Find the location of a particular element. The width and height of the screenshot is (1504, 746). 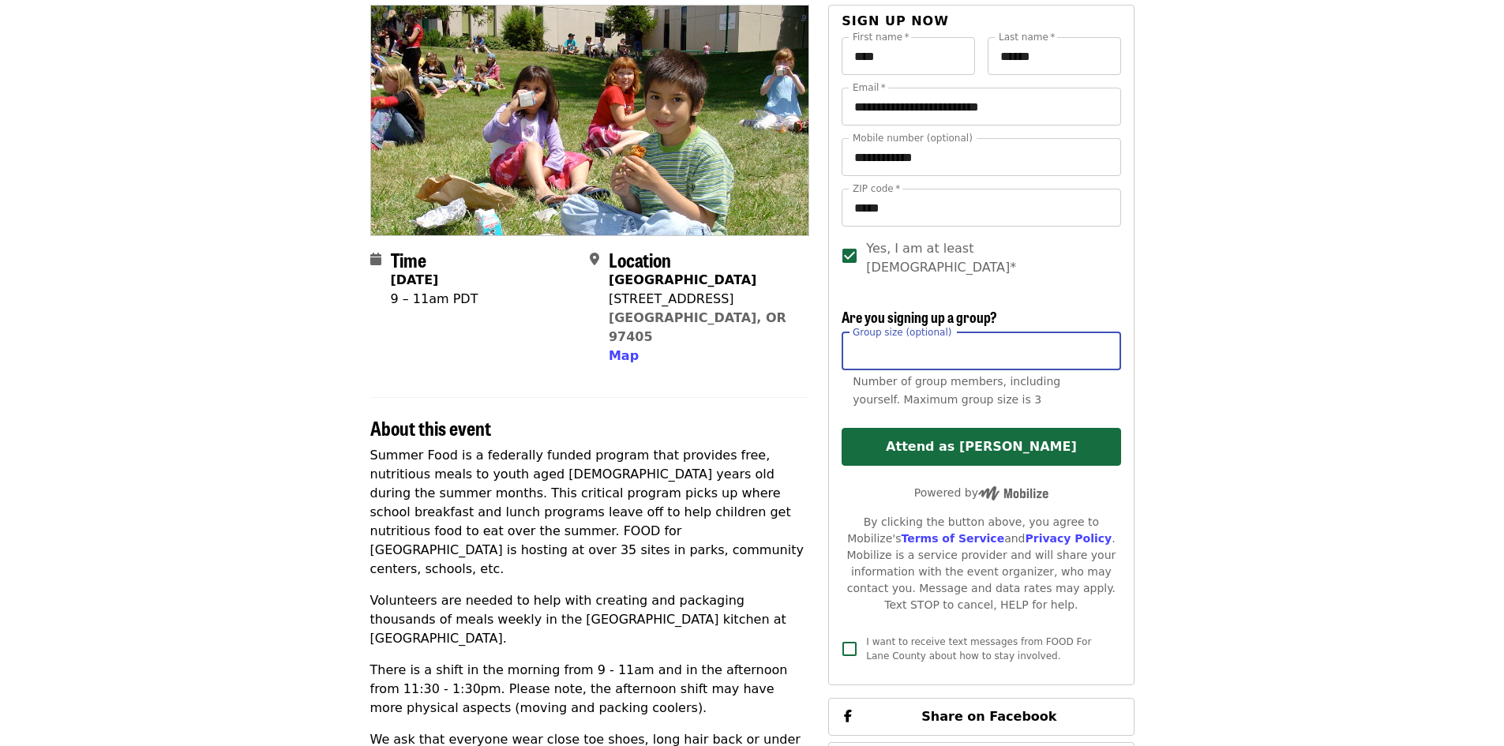

button: Map is located at coordinates (624, 356).